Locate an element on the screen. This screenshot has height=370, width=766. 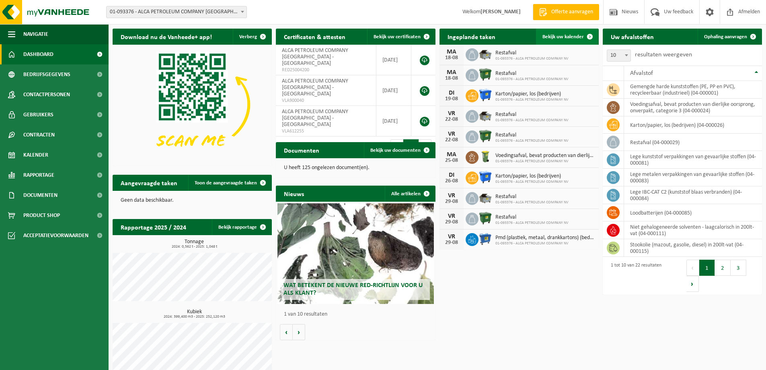
h3: Kubiek is located at coordinates (194, 314).